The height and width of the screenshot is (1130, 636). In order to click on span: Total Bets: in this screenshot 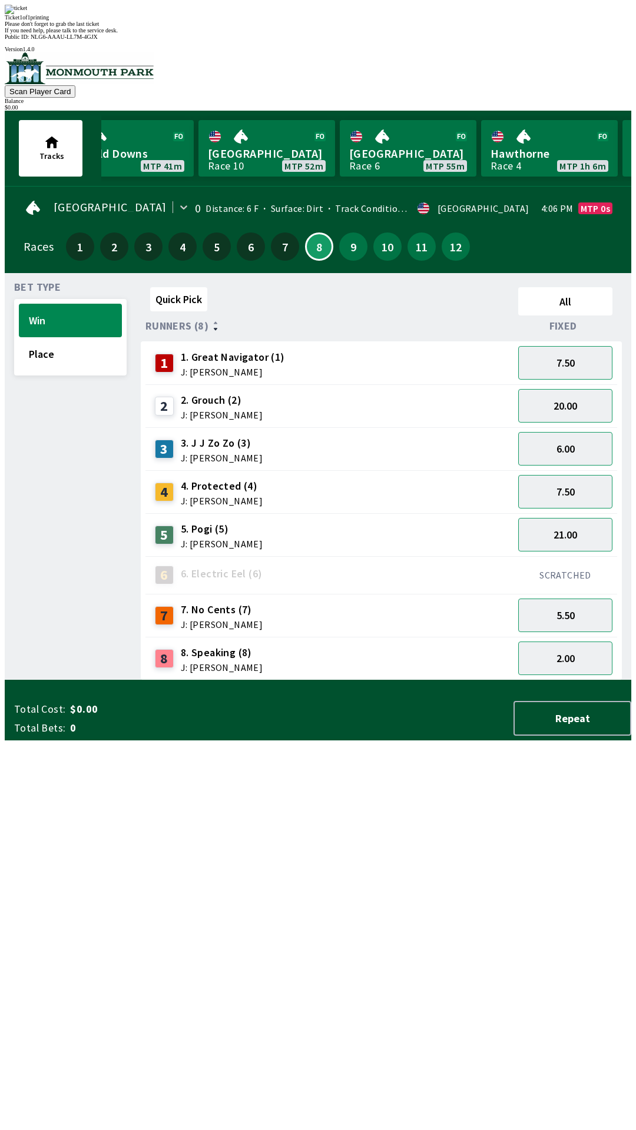, I will do `click(39, 728)`.